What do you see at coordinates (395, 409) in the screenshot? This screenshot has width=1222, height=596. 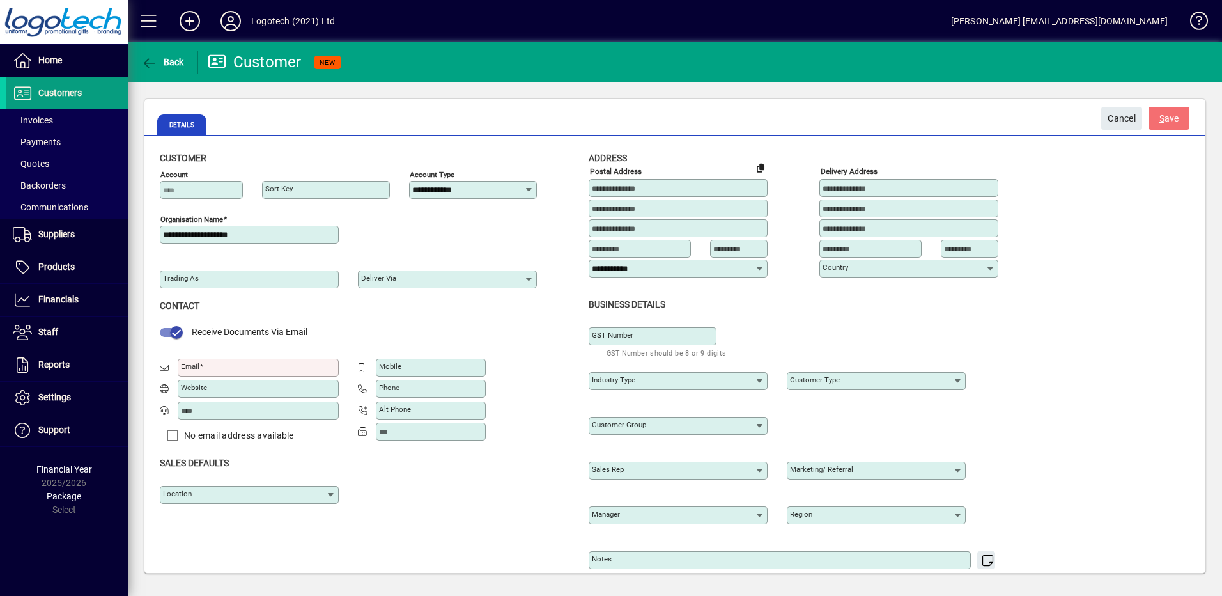 I see `mat-label: Alt Phone` at bounding box center [395, 409].